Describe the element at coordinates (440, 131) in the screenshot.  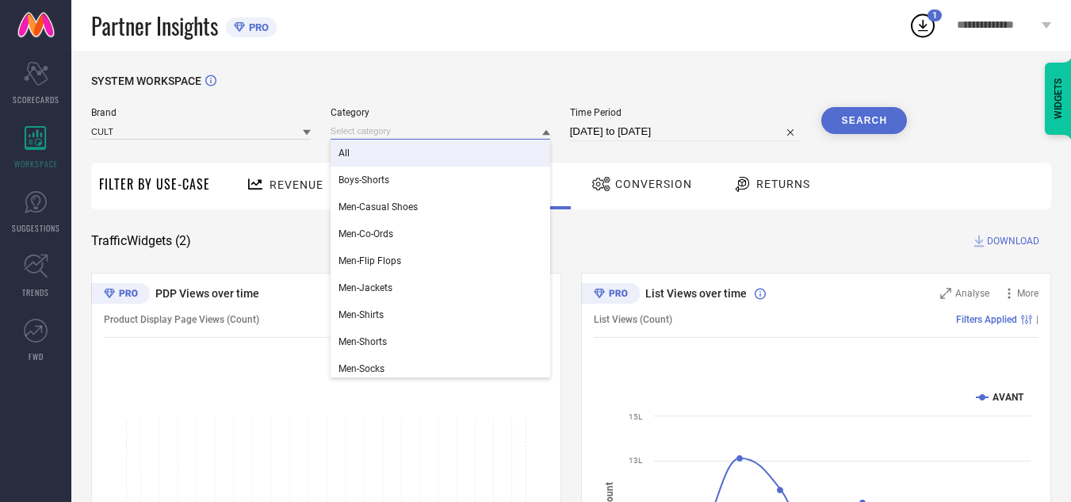
I see `input: Select category` at that location.